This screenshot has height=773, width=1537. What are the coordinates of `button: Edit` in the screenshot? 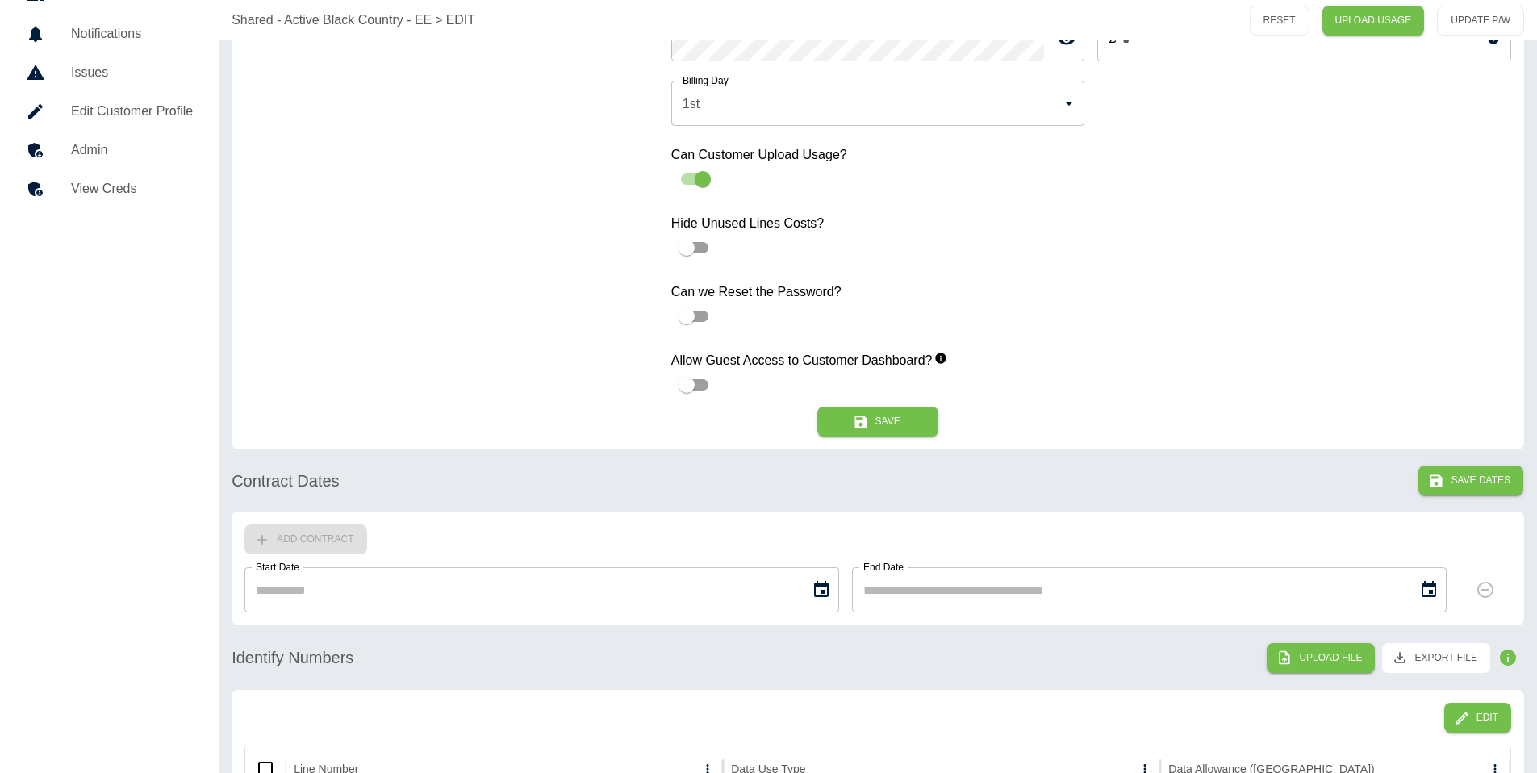 It's located at (1477, 717).